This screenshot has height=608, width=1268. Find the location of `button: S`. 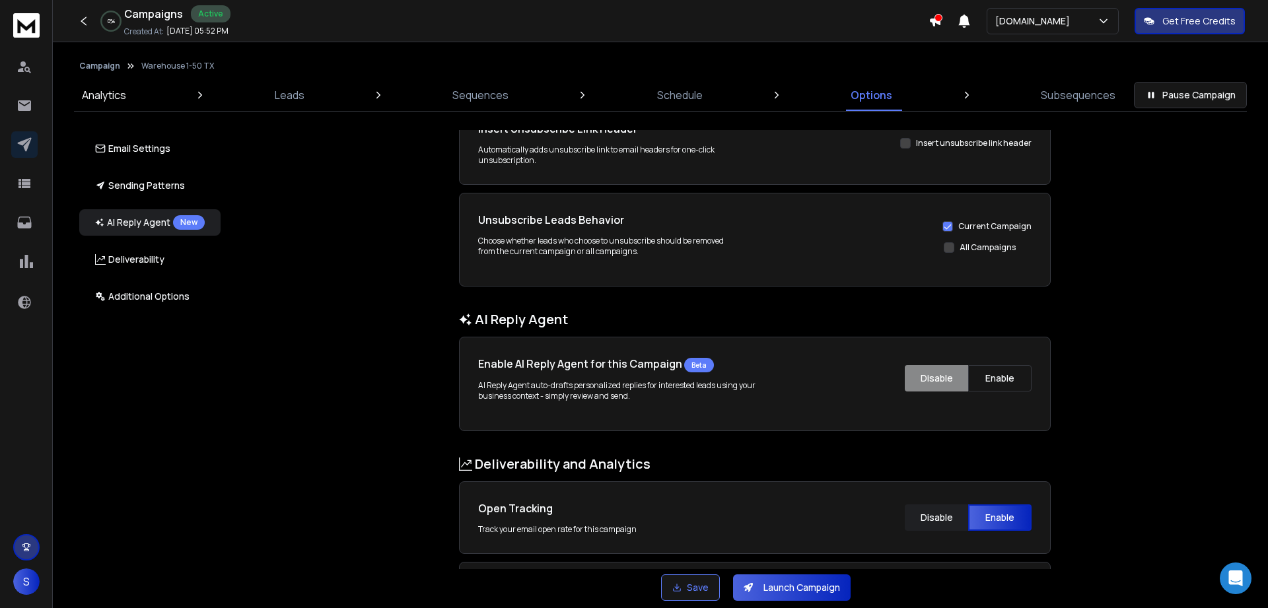

button: S is located at coordinates (26, 582).